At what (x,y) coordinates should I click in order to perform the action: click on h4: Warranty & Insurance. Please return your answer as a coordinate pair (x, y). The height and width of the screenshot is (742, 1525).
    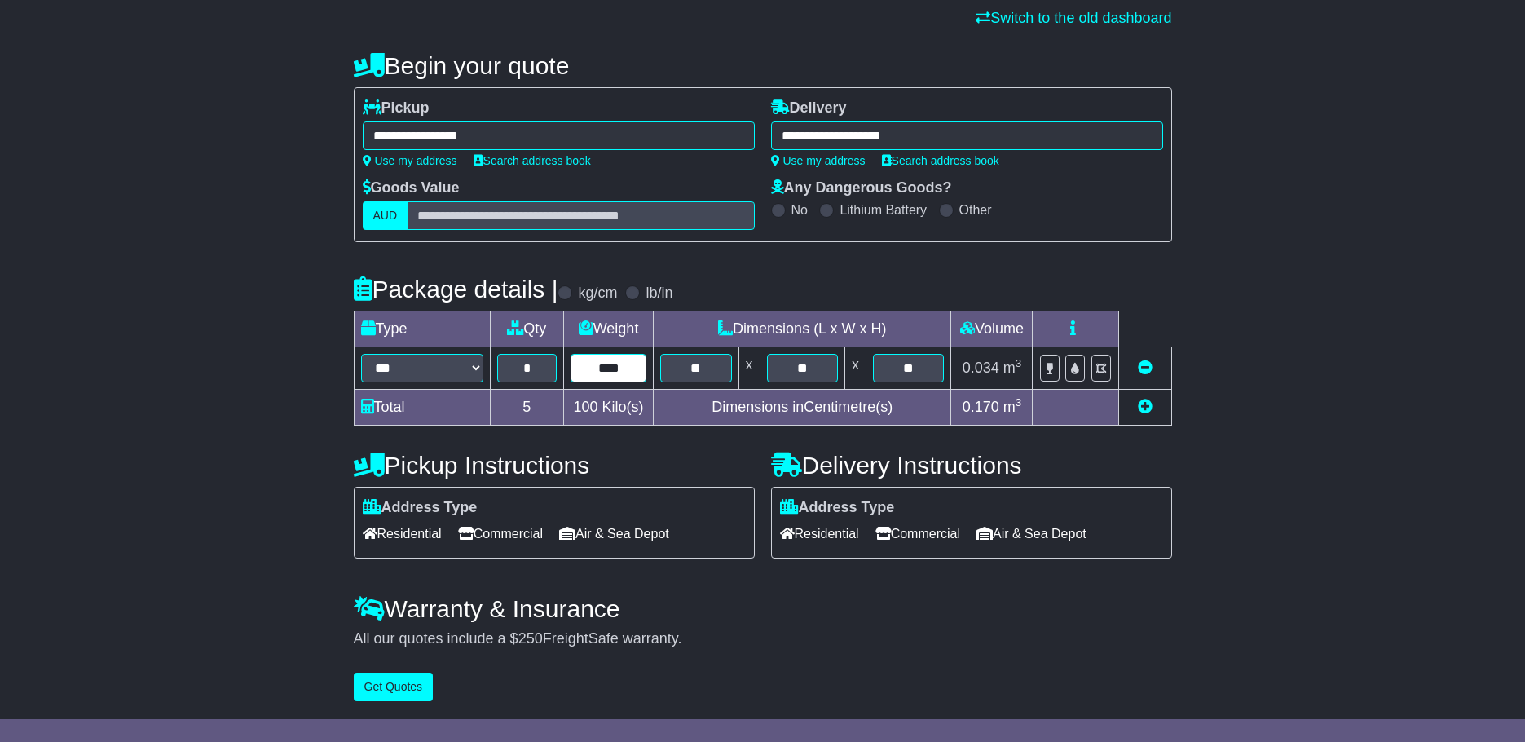
    Looking at the image, I should click on (763, 608).